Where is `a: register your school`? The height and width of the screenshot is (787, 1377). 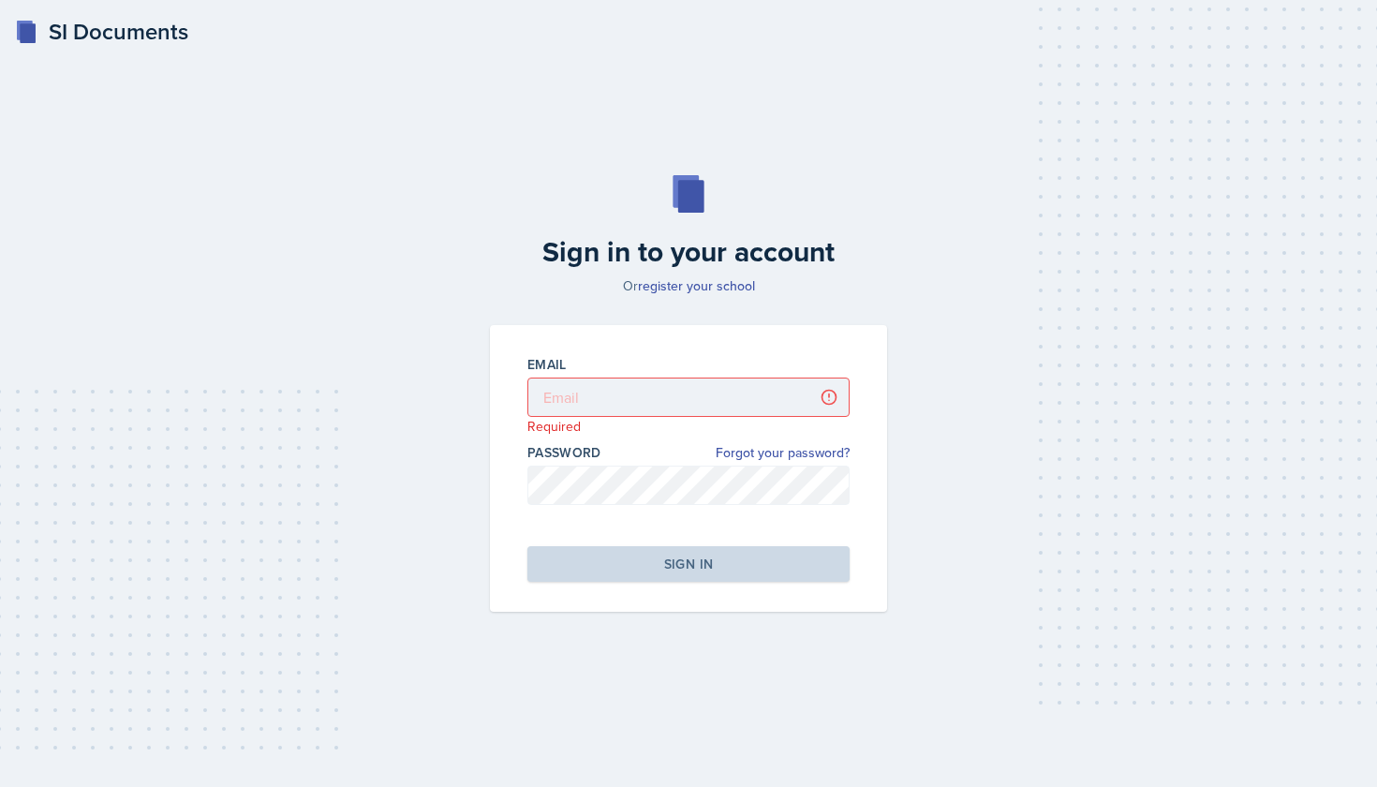
a: register your school is located at coordinates (696, 286).